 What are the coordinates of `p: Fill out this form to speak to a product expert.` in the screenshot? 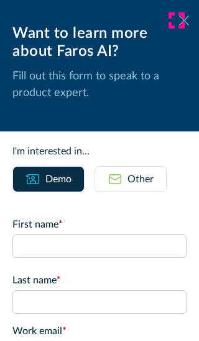 It's located at (99, 85).